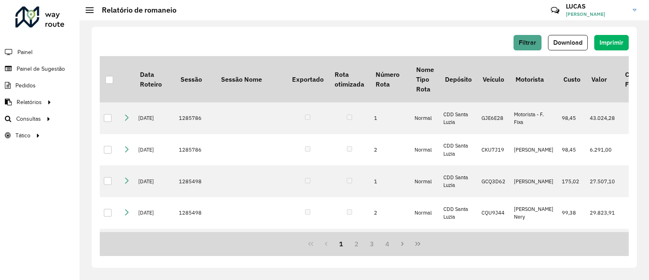  What do you see at coordinates (528, 42) in the screenshot?
I see `span: Filtrar` at bounding box center [528, 42].